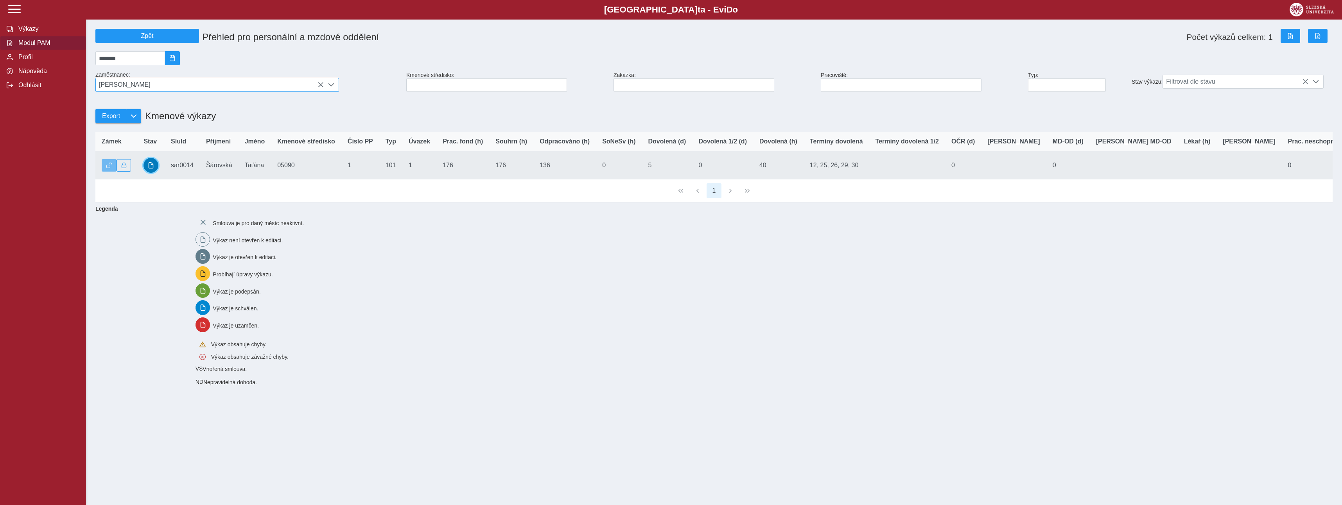  What do you see at coordinates (48, 71) in the screenshot?
I see `span: Nápověda` at bounding box center [48, 71].